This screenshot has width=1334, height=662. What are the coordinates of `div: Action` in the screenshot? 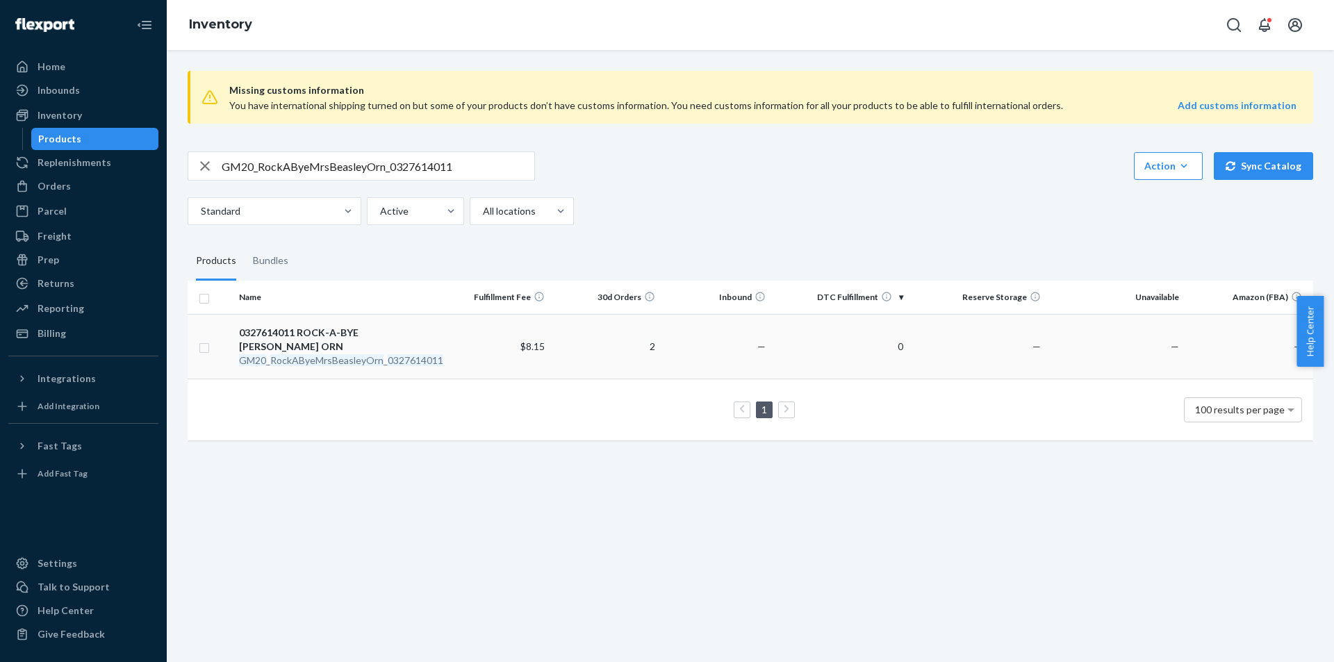 It's located at (1168, 166).